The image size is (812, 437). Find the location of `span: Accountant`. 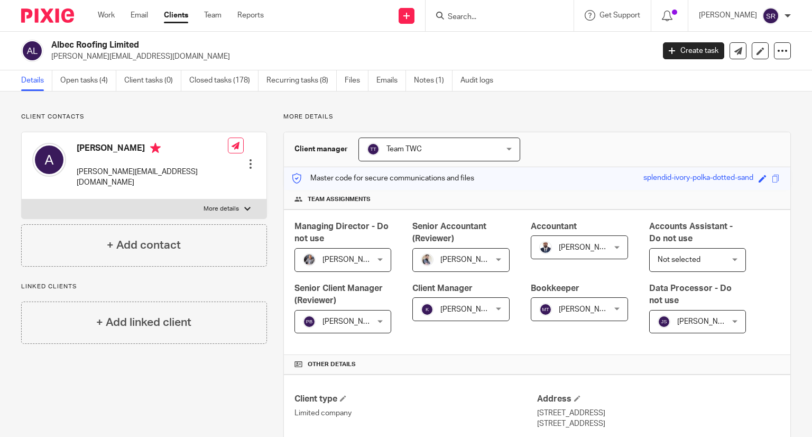

span: Accountant is located at coordinates (553, 226).